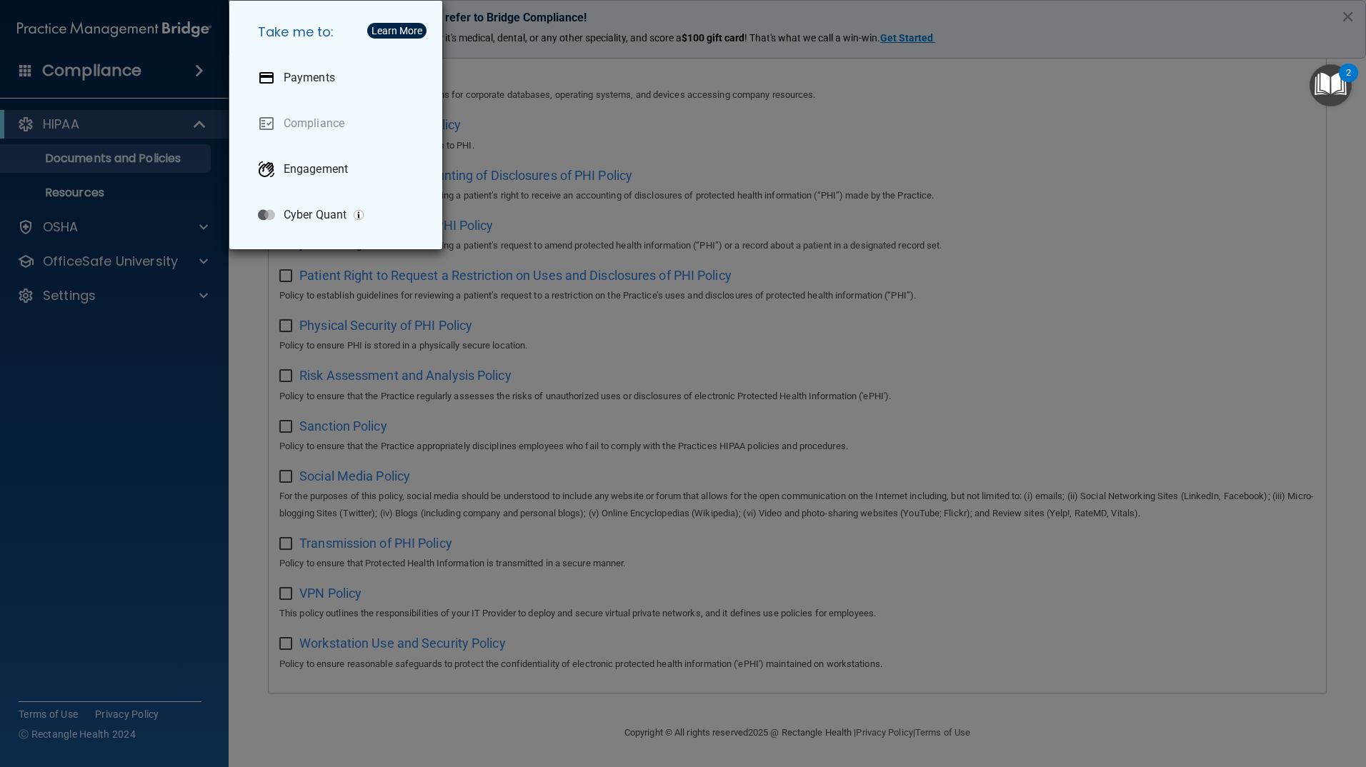  Describe the element at coordinates (397, 31) in the screenshot. I see `div: Learn More` at that location.